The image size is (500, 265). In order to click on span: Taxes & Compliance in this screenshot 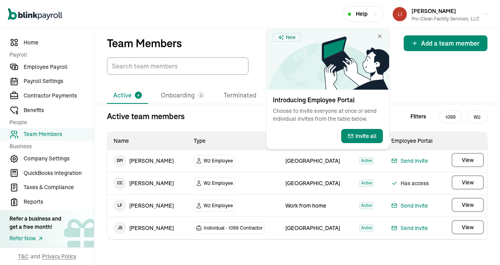, I will do `click(59, 187)`.